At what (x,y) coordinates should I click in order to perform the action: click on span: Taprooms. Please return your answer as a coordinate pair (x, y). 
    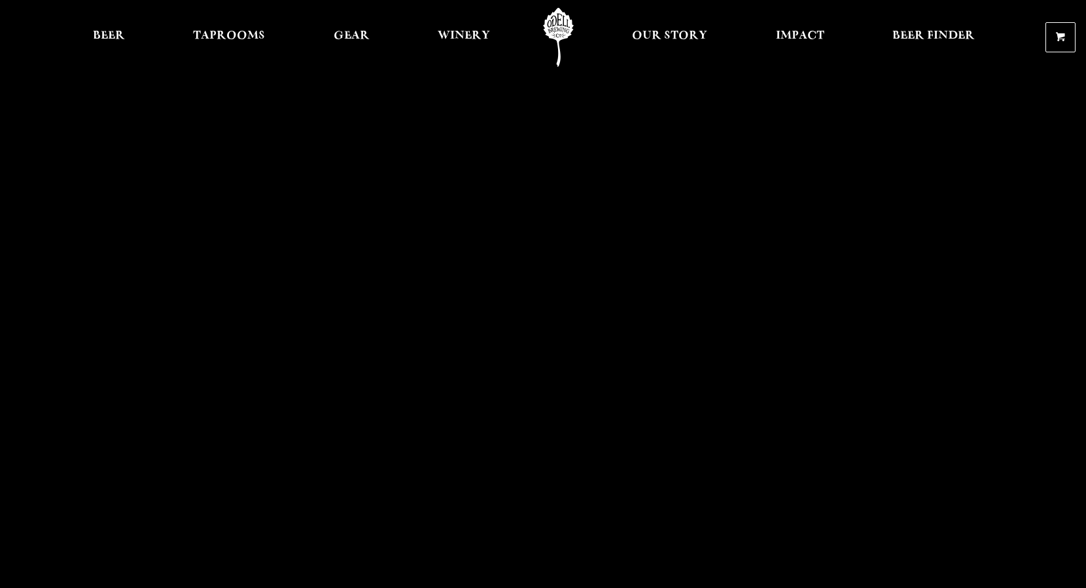
    Looking at the image, I should click on (229, 36).